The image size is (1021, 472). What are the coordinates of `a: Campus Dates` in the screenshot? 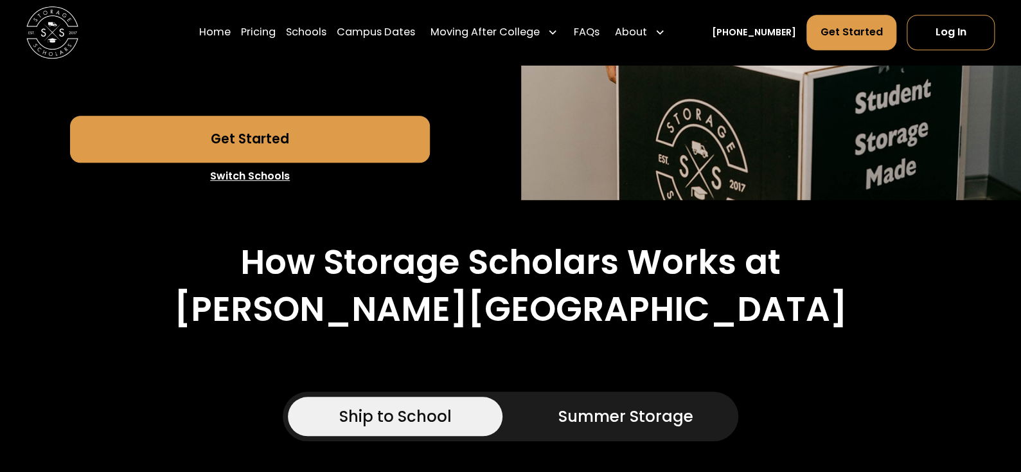 It's located at (375, 32).